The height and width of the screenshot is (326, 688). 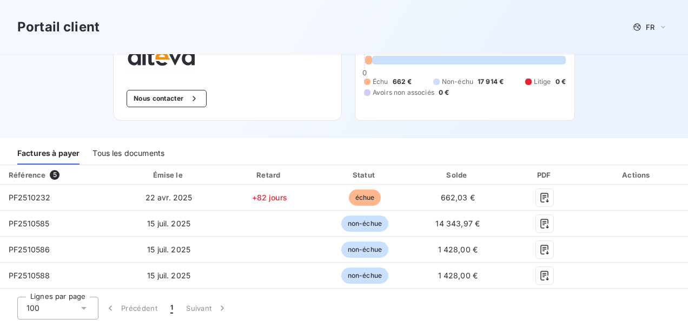 What do you see at coordinates (458, 197) in the screenshot?
I see `span: 662,03 €` at bounding box center [458, 197].